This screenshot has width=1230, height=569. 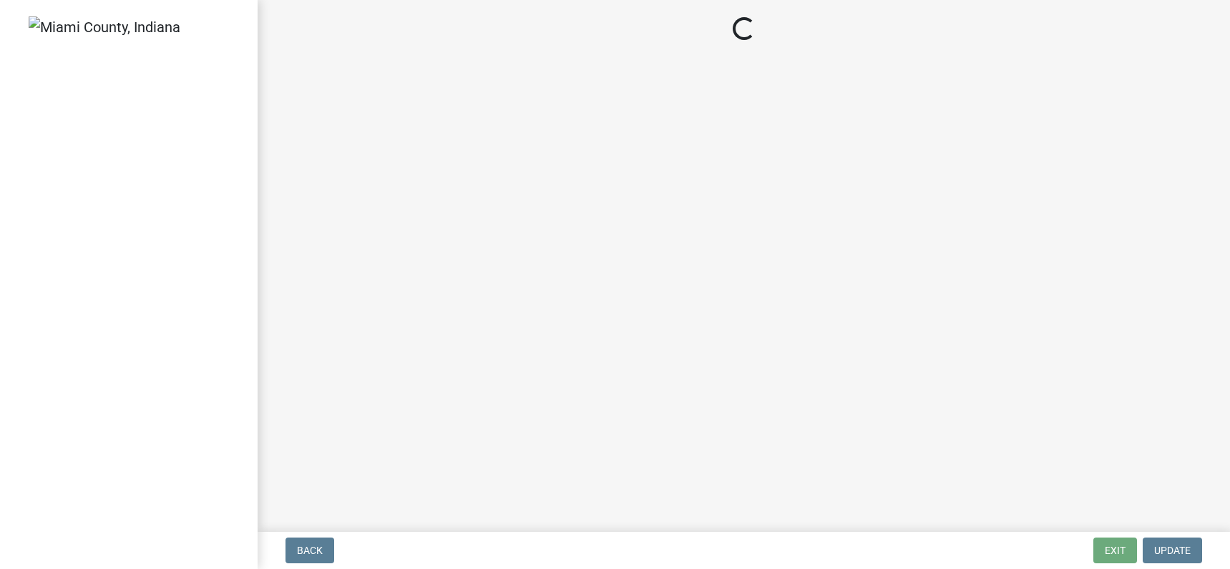 What do you see at coordinates (1172, 551) in the screenshot?
I see `span: Update` at bounding box center [1172, 551].